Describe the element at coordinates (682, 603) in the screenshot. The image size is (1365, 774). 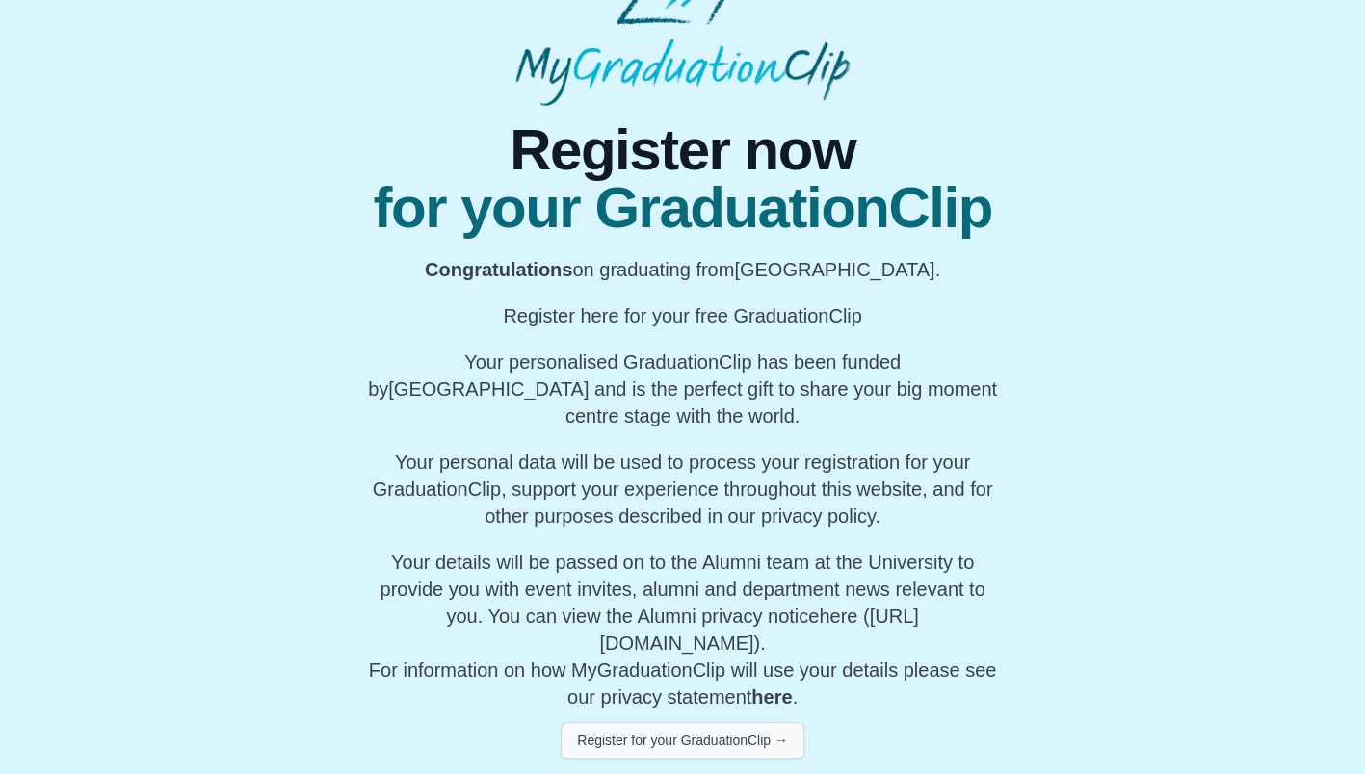
I see `span: Your details will be passed on to the Alumni team at the University to provide you with event inv...` at that location.